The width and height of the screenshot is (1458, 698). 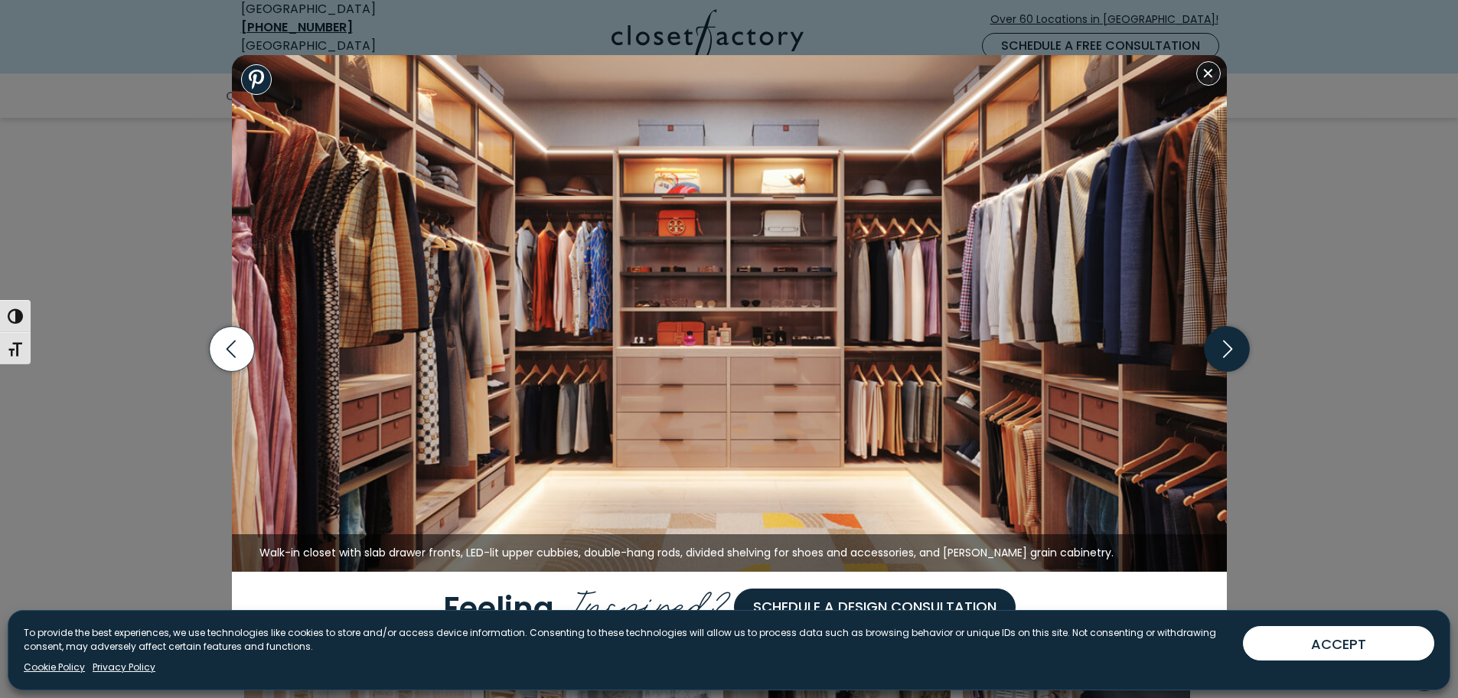 What do you see at coordinates (875, 607) in the screenshot?
I see `a: Schedule a Design Consultation` at bounding box center [875, 607].